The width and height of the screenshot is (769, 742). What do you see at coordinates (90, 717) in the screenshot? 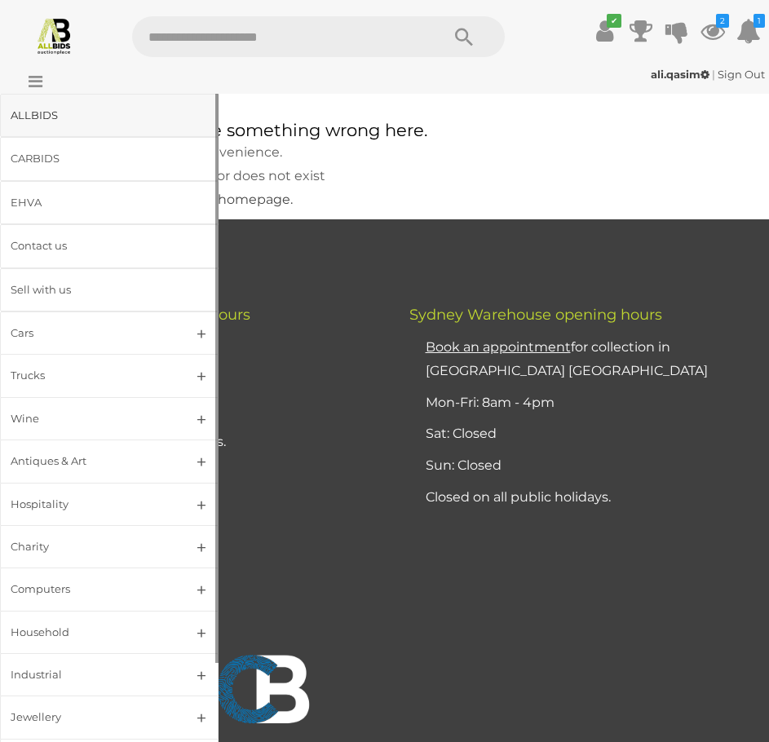
I see `div: Jewellery` at bounding box center [90, 717].